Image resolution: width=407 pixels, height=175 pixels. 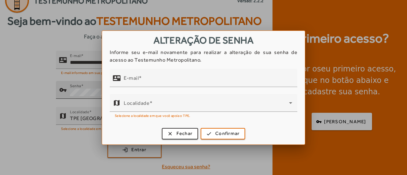 What do you see at coordinates (185, 134) in the screenshot?
I see `span: Fechar` at bounding box center [185, 134].